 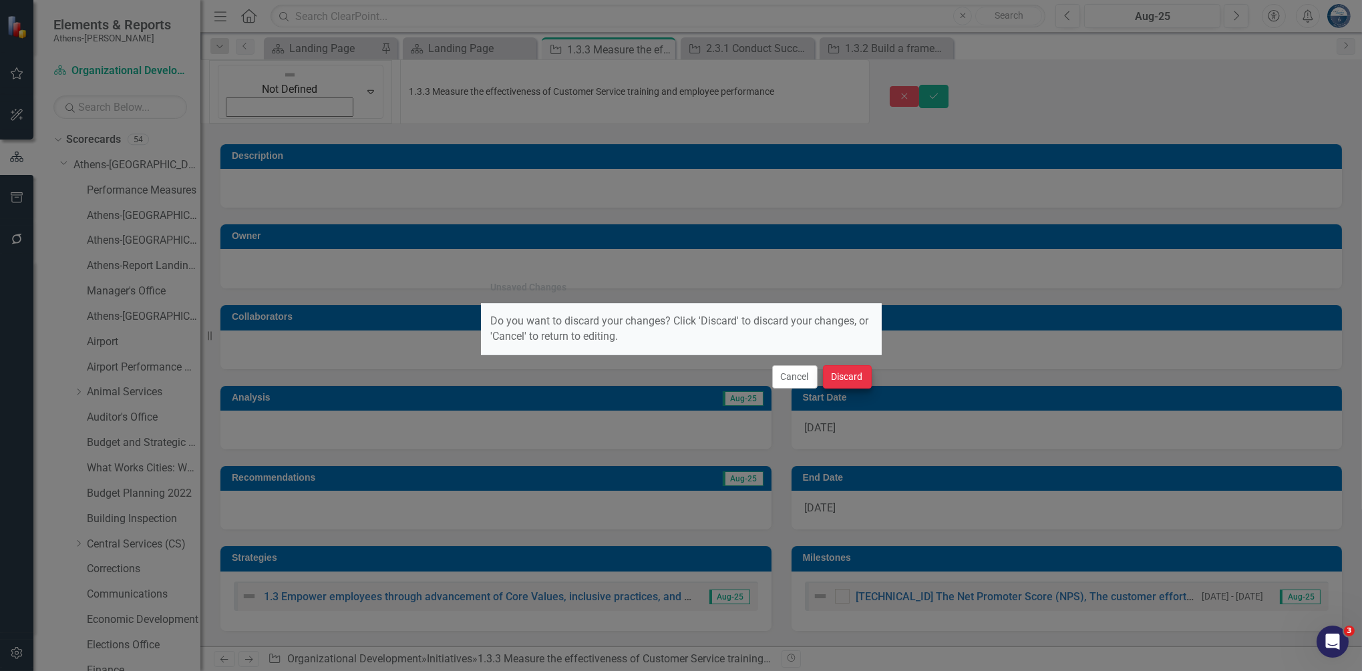 I want to click on div: Do you want to discard your changes? Click 'Discard' to discard your changes, or 'Cancel' to retu..., so click(x=681, y=329).